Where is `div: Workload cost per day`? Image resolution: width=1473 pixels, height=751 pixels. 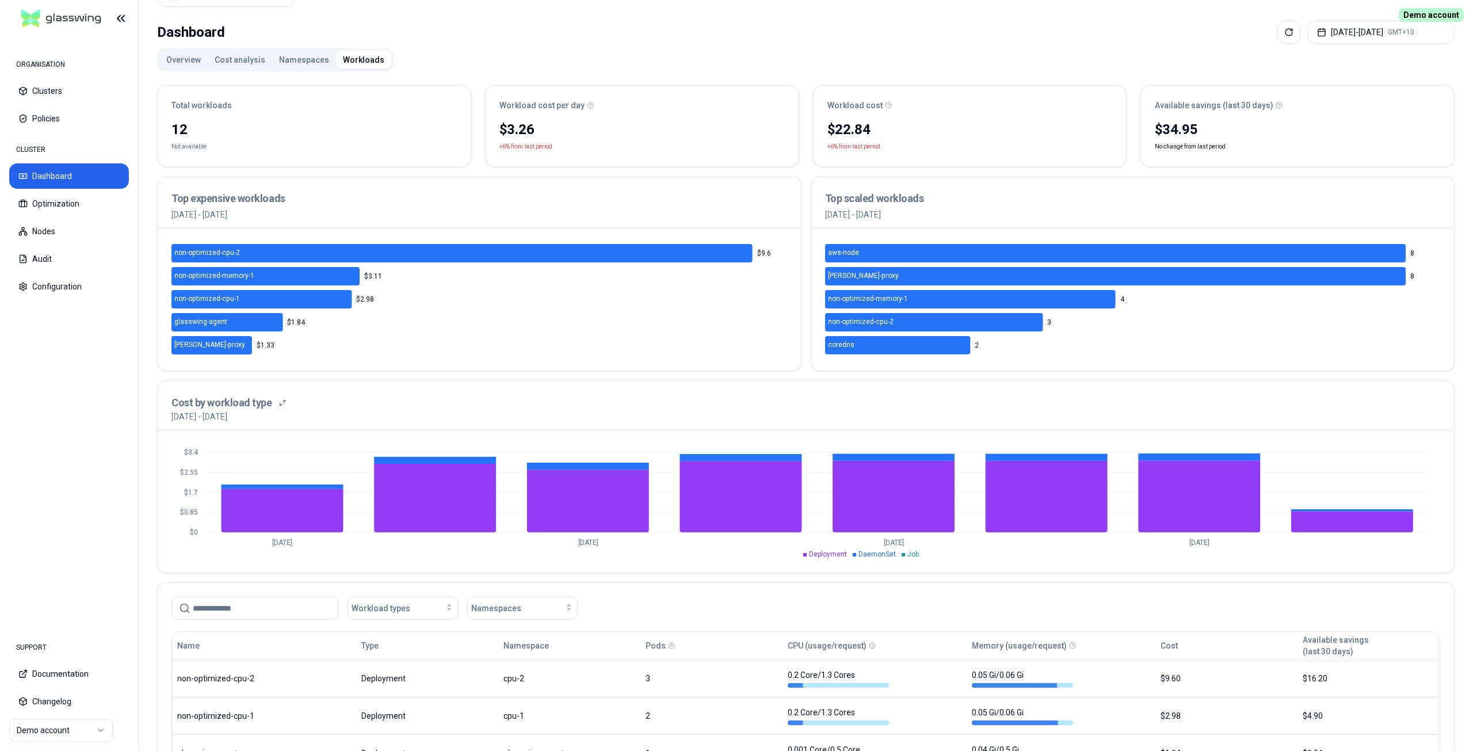 div: Workload cost per day is located at coordinates (642, 105).